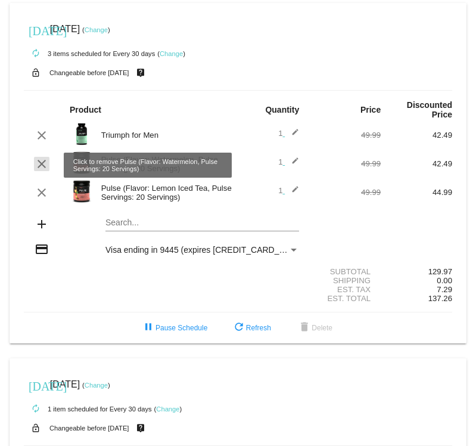 The width and height of the screenshot is (476, 446). I want to click on div: Shipping, so click(345, 280).